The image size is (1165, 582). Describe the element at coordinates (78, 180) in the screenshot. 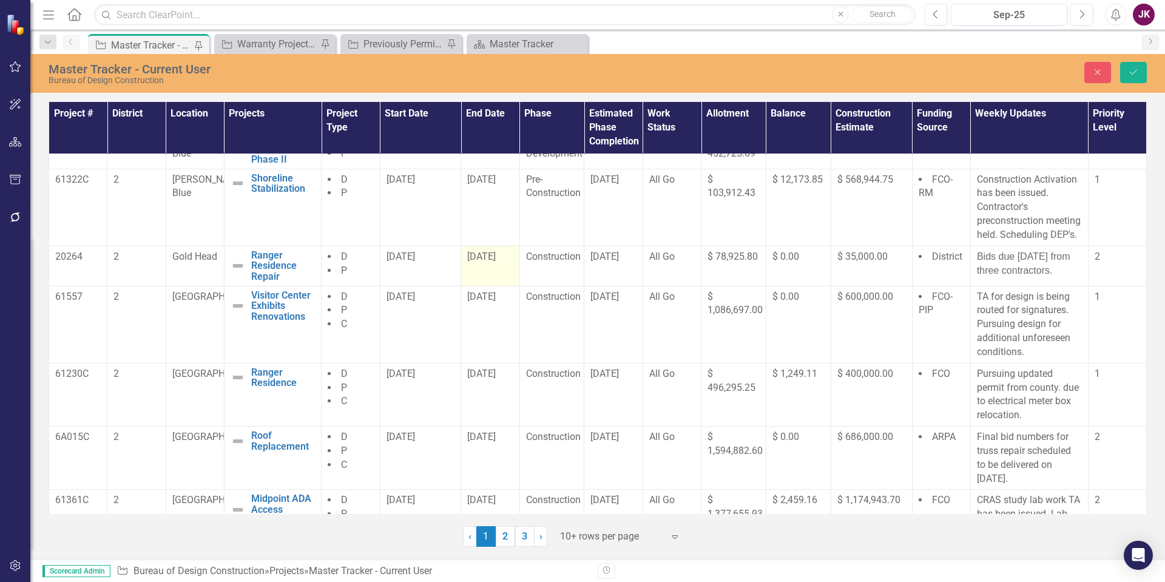

I see `p: 61322C` at that location.